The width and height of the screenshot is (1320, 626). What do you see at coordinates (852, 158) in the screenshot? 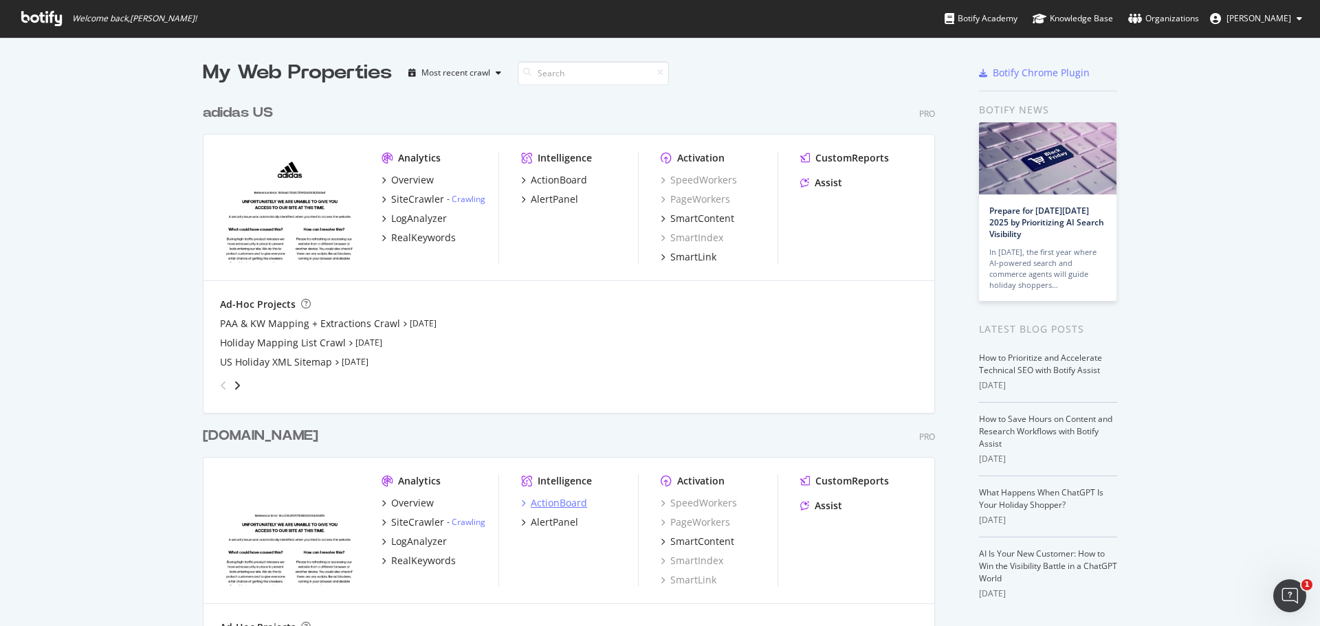
I see `div: CustomReports` at bounding box center [852, 158].